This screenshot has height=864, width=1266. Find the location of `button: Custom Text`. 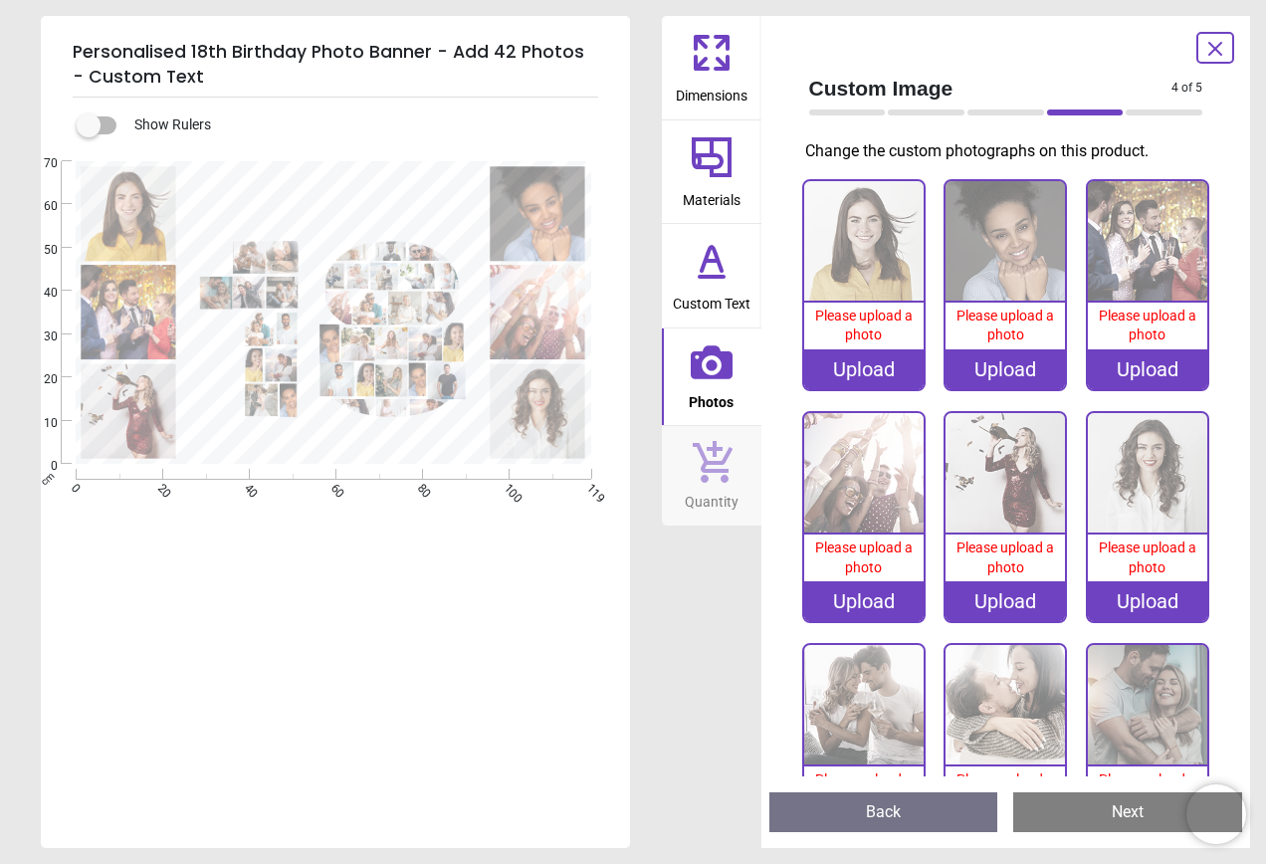

button: Custom Text is located at coordinates (712, 276).